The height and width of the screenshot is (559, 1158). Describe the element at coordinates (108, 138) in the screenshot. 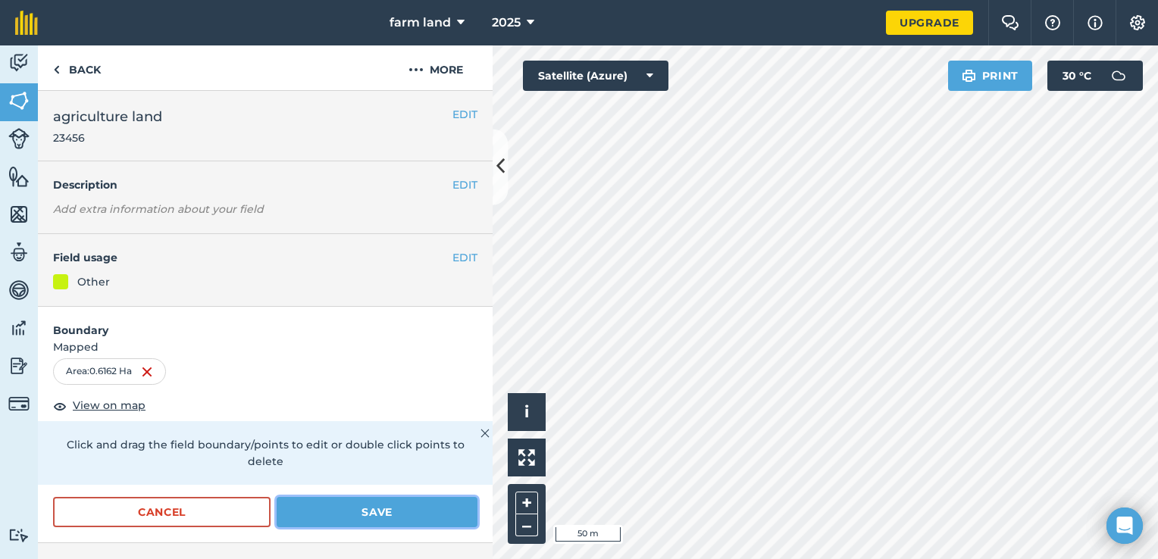

I see `span: 23456` at that location.